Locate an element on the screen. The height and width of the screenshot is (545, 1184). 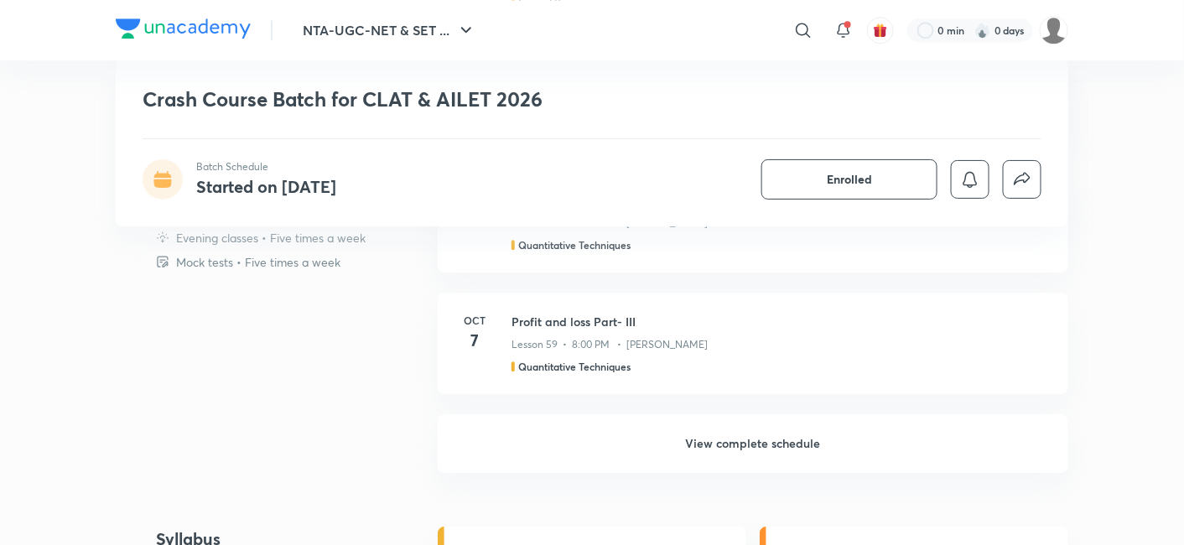
img: avatar is located at coordinates (881, 30).